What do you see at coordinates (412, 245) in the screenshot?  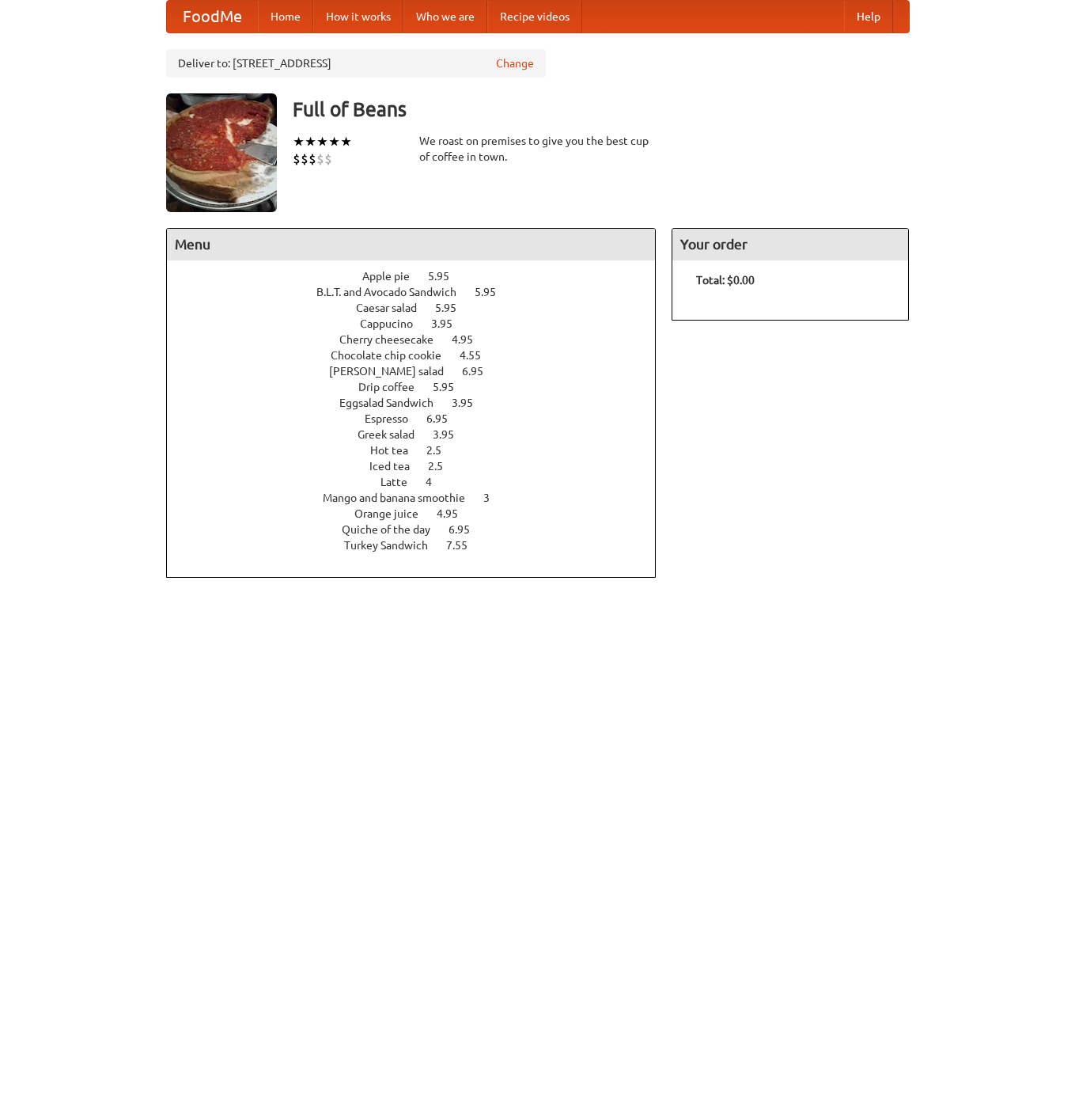 I see `h4: Menu` at bounding box center [412, 245].